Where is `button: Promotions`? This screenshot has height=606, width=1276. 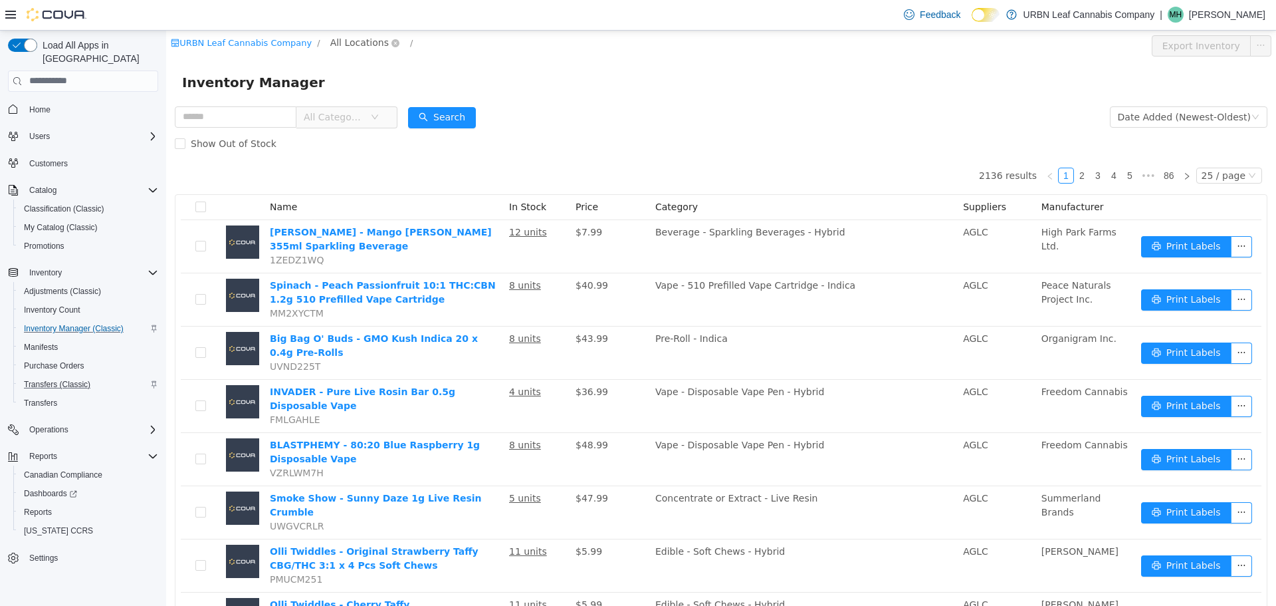 button: Promotions is located at coordinates (88, 246).